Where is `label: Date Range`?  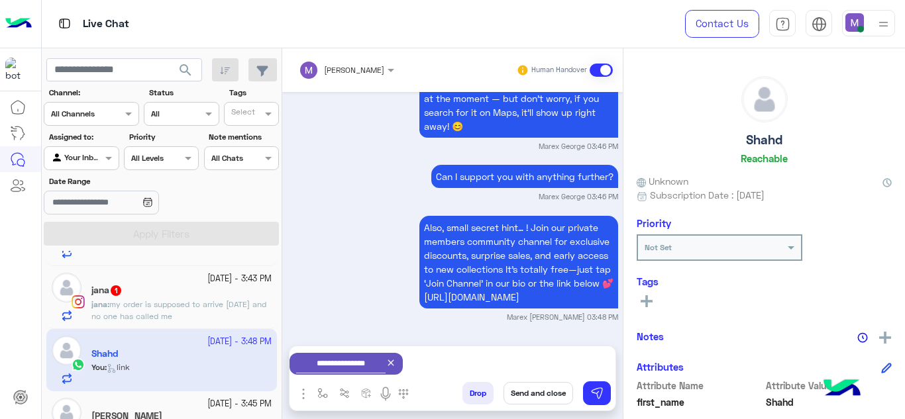 label: Date Range is located at coordinates (123, 182).